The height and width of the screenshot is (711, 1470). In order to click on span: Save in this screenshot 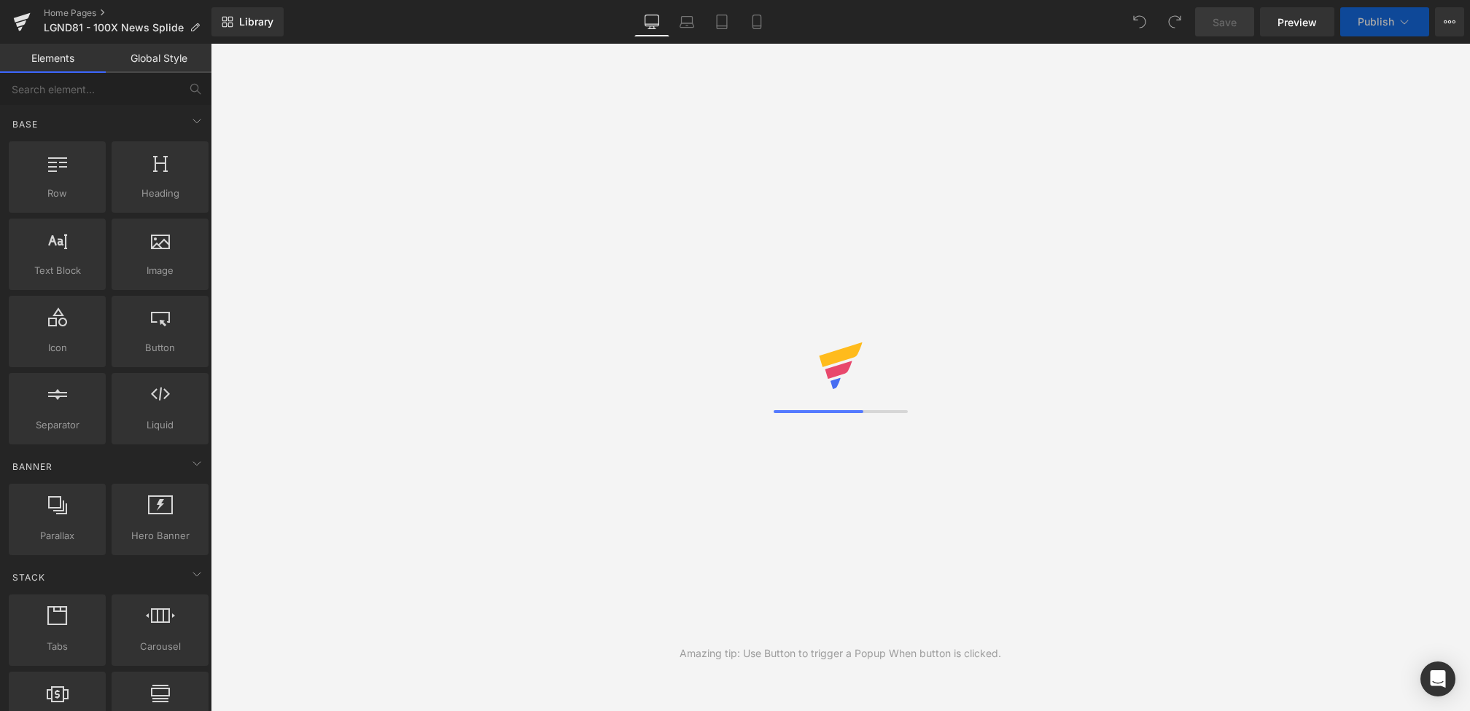, I will do `click(1224, 22)`.